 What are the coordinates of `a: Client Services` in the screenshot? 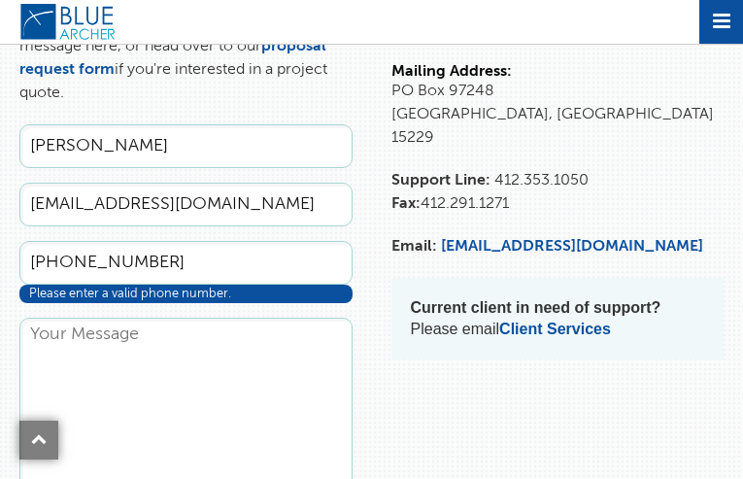 It's located at (555, 328).